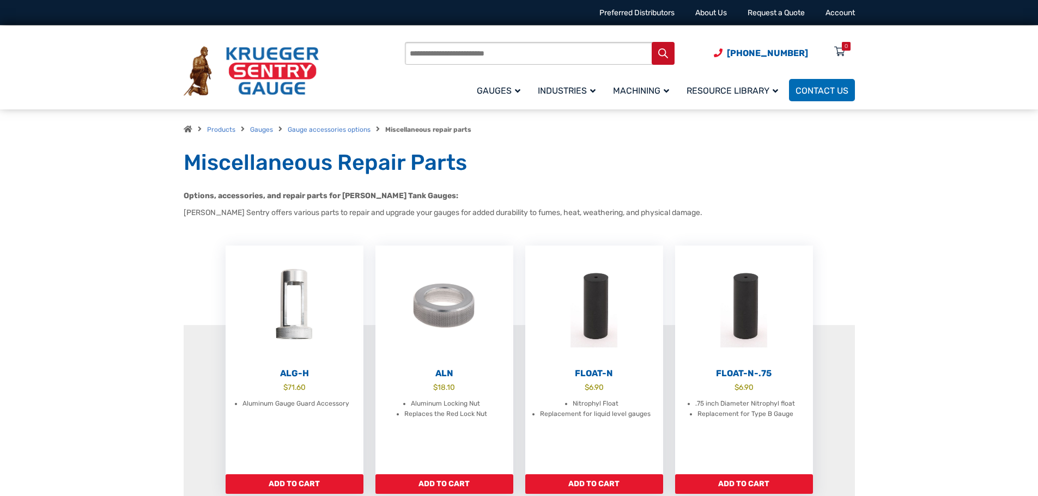 The image size is (1038, 496). What do you see at coordinates (711, 13) in the screenshot?
I see `a: About Us` at bounding box center [711, 13].